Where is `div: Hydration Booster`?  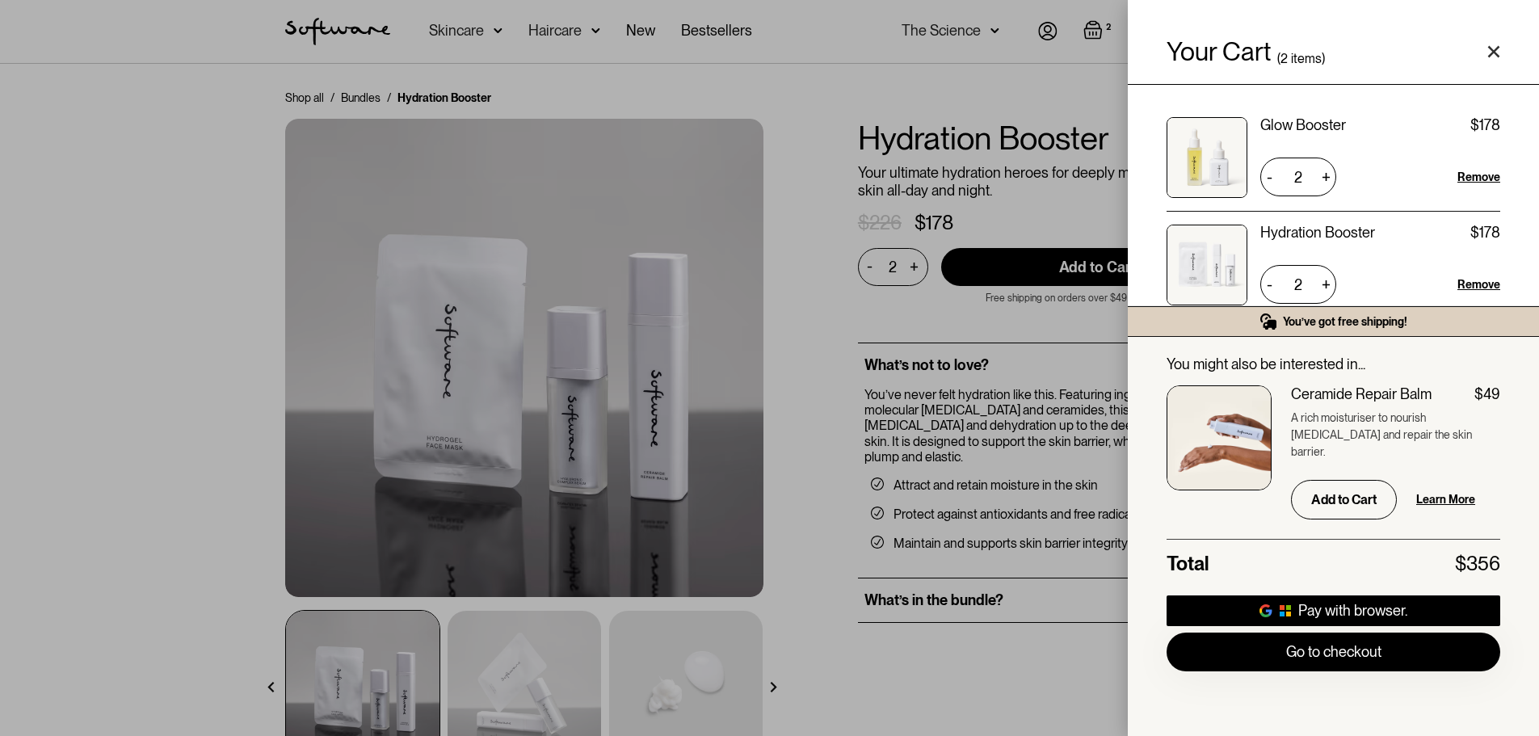
div: Hydration Booster is located at coordinates (1317, 233).